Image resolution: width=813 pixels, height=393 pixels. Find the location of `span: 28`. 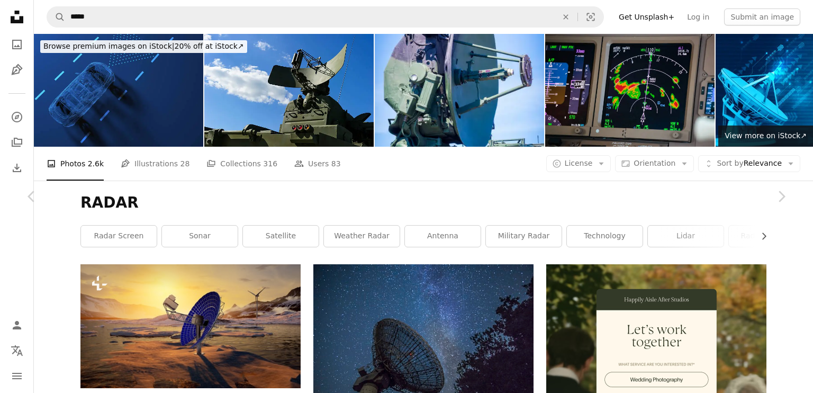

span: 28 is located at coordinates (185, 164).